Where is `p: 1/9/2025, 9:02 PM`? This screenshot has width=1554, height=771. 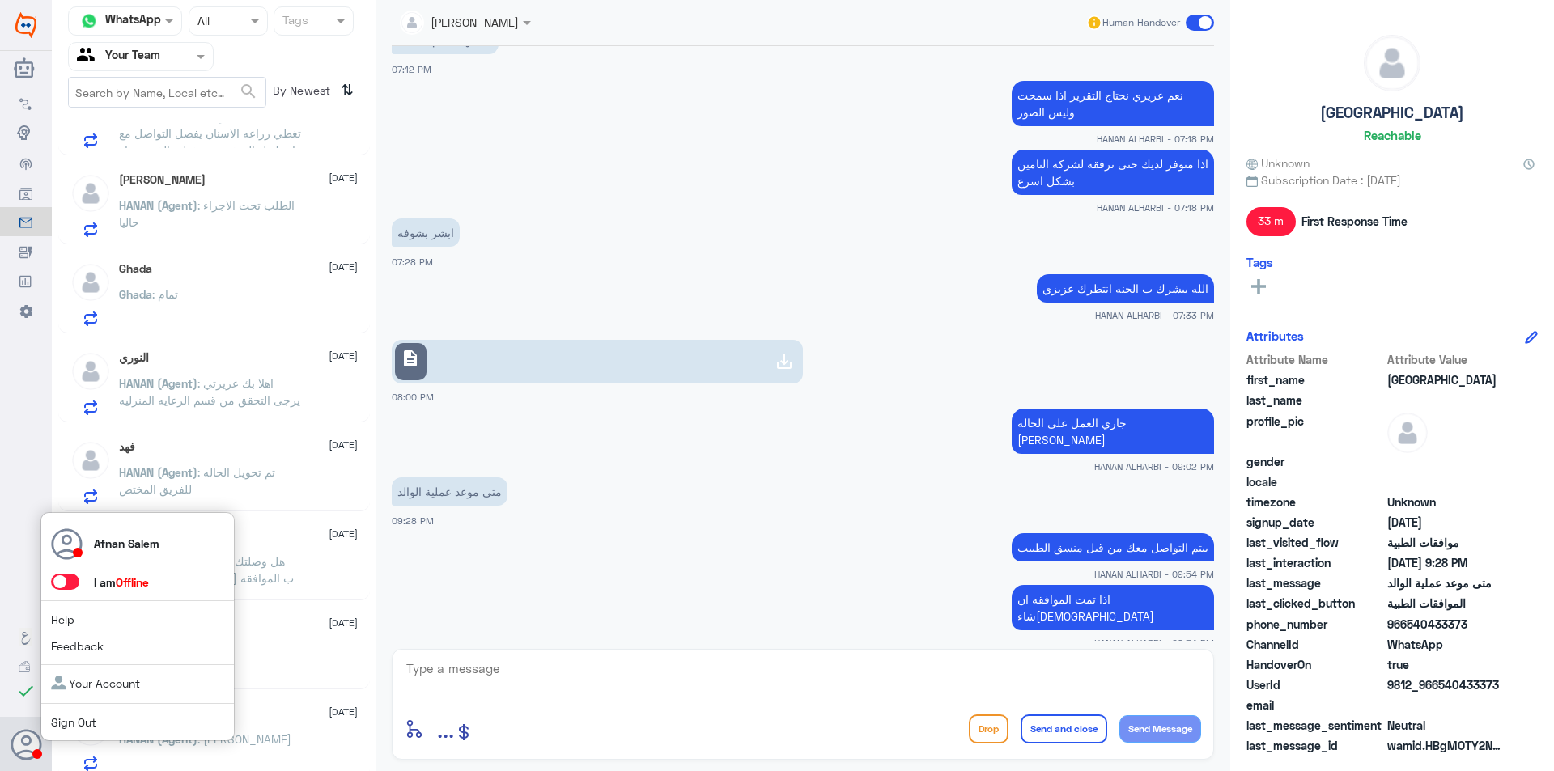
p: 1/9/2025, 9:02 PM is located at coordinates (1113, 431).